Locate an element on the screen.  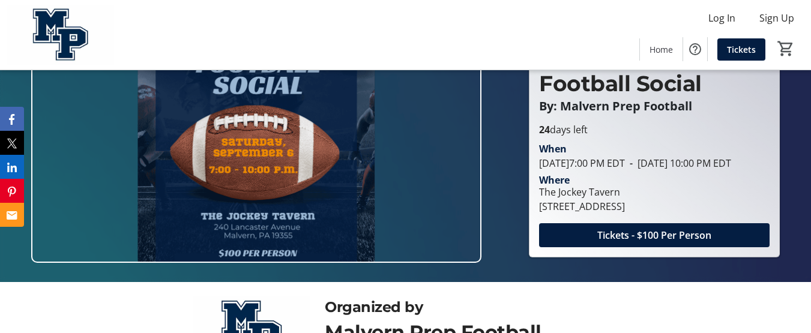
span: 24 is located at coordinates (544, 130).